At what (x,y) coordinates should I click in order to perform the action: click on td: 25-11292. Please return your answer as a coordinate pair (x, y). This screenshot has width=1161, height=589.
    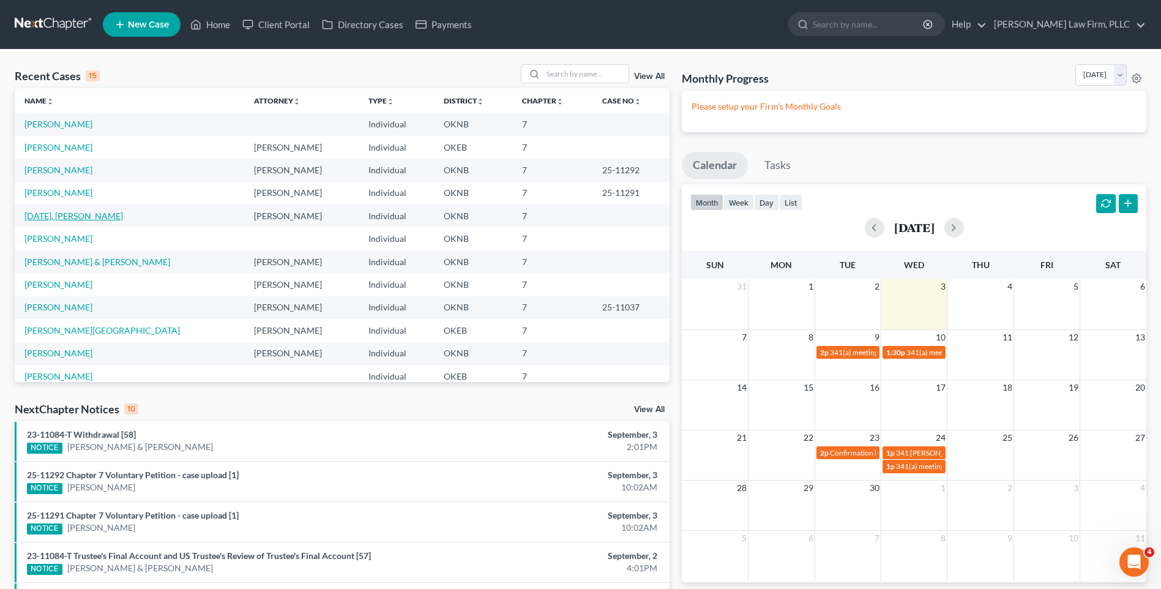
    Looking at the image, I should click on (631, 169).